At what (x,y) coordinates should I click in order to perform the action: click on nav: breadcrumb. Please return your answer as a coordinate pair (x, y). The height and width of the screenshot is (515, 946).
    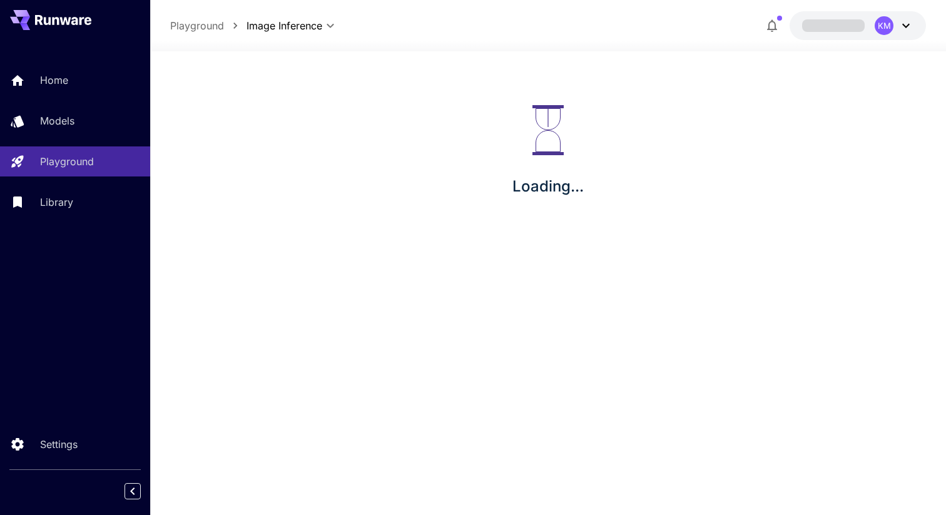
    Looking at the image, I should click on (208, 26).